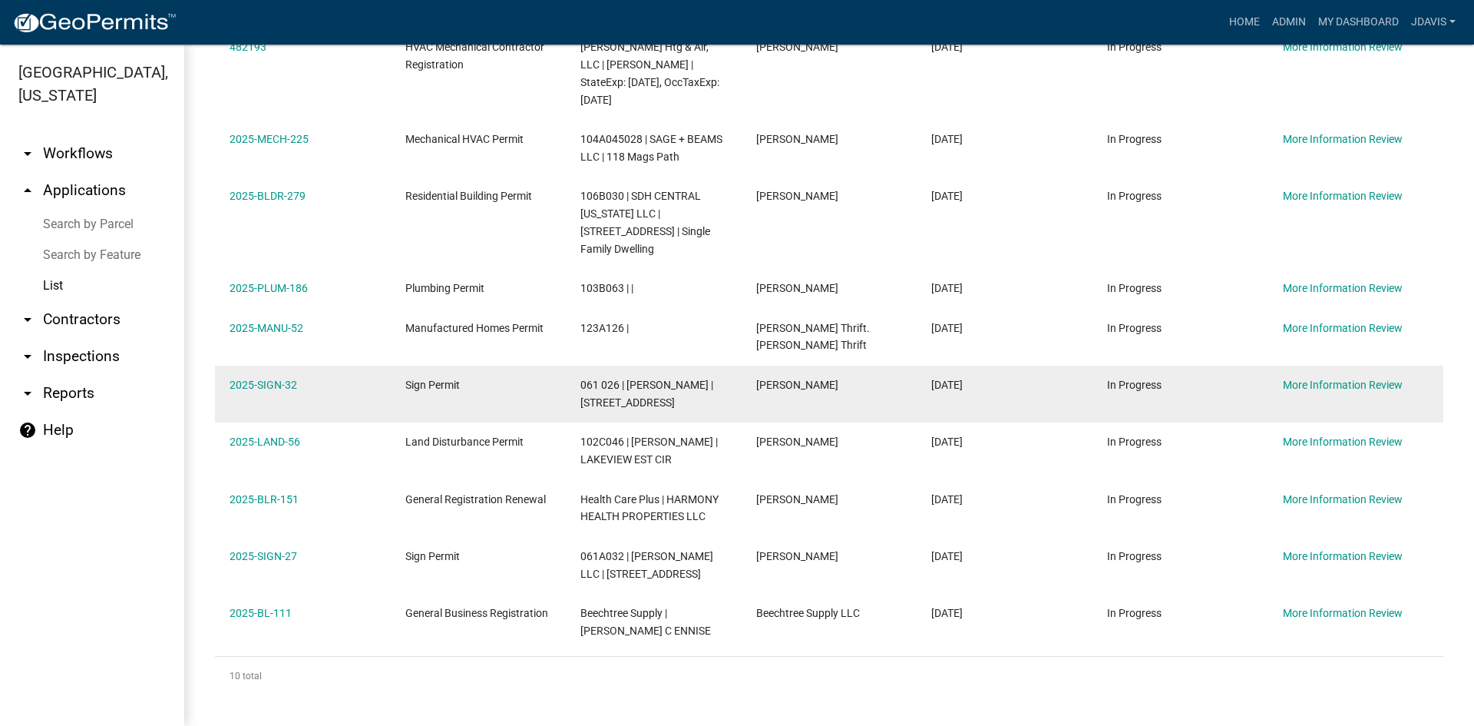  What do you see at coordinates (263, 556) in the screenshot?
I see `a: 2025-SIGN-27` at bounding box center [263, 556].